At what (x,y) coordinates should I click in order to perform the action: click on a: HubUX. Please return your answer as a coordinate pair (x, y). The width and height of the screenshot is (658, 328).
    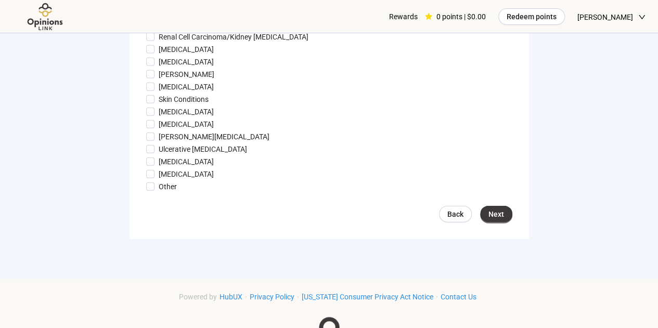
    Looking at the image, I should click on (231, 297).